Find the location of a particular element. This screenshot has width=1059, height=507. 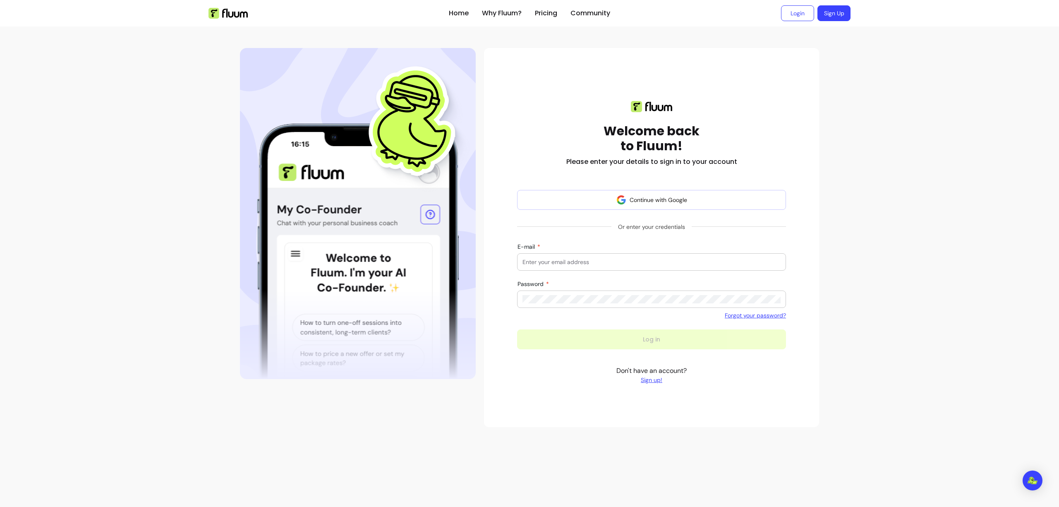

a: Login is located at coordinates (798, 13).